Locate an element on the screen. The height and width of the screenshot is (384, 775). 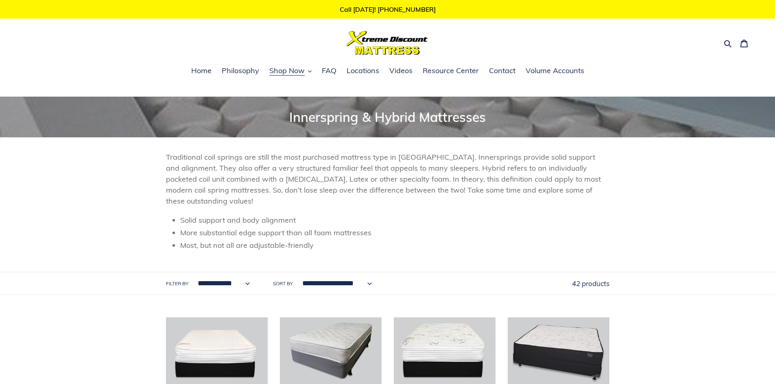
a: Resource Center is located at coordinates (451, 71).